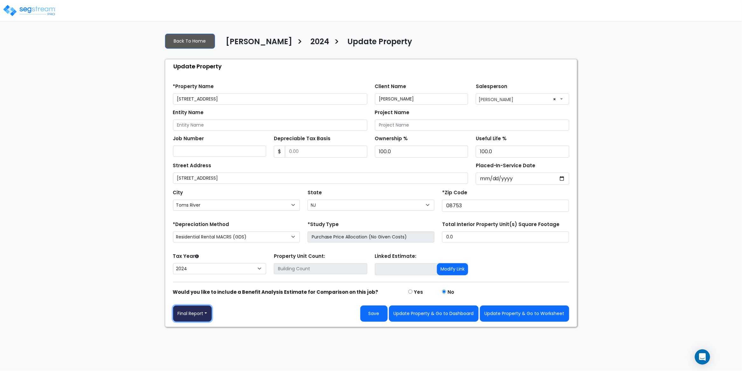 This screenshot has height=371, width=742. Describe the element at coordinates (201, 225) in the screenshot. I see `label: *Depreciation Method` at that location.